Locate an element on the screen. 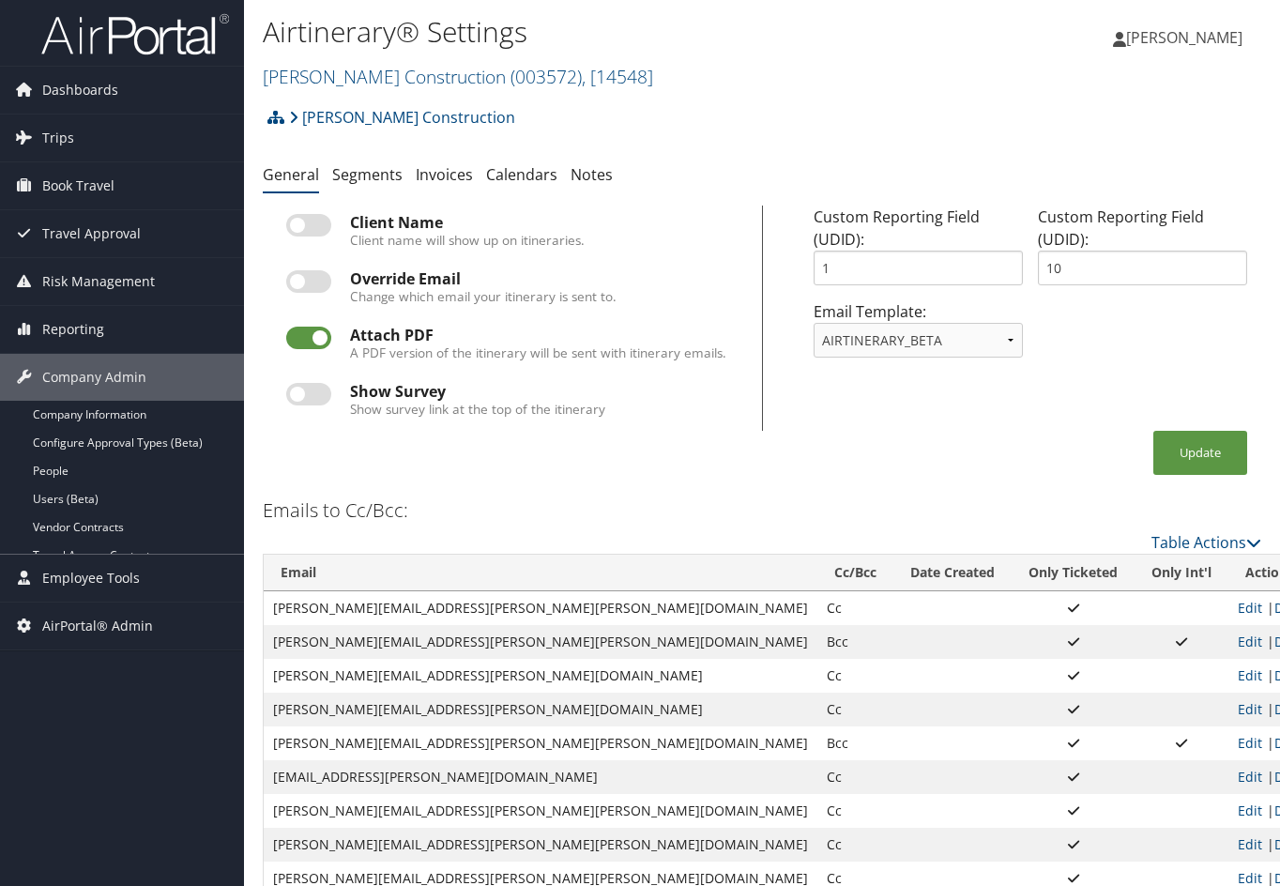 The height and width of the screenshot is (886, 1280). a: General is located at coordinates (291, 174).